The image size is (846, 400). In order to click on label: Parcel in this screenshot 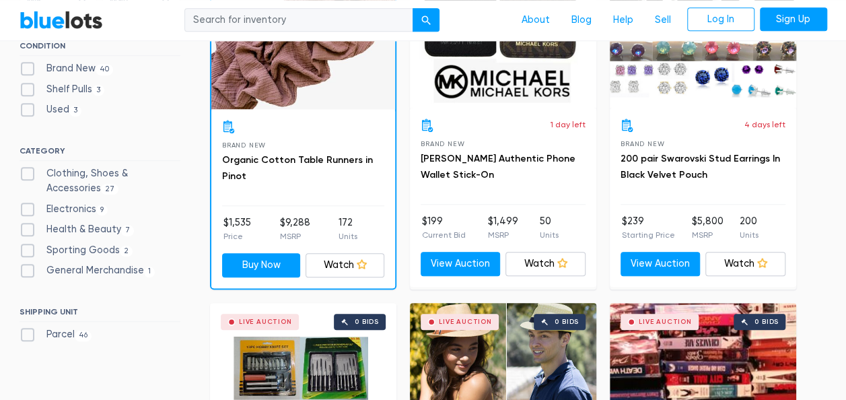, I will do `click(56, 334)`.